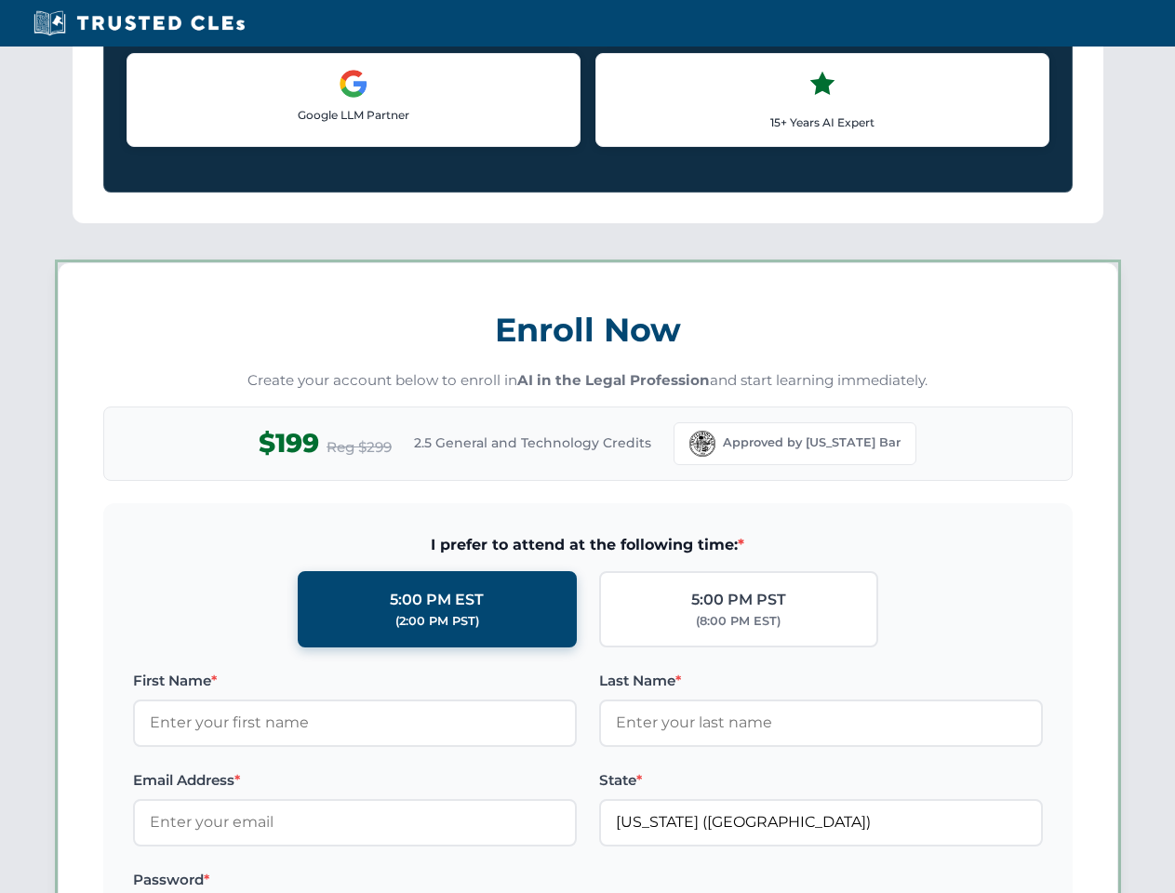 Image resolution: width=1175 pixels, height=893 pixels. What do you see at coordinates (738, 621) in the screenshot?
I see `div: (8:00 PM EST)` at bounding box center [738, 621].